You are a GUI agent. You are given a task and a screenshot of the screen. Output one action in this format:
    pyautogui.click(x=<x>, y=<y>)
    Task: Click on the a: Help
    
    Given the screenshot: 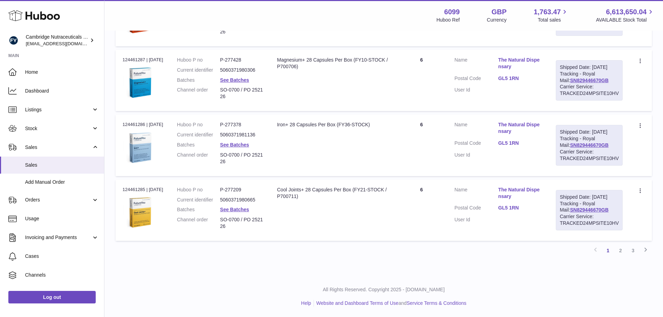 What is the action you would take?
    pyautogui.click(x=306, y=303)
    